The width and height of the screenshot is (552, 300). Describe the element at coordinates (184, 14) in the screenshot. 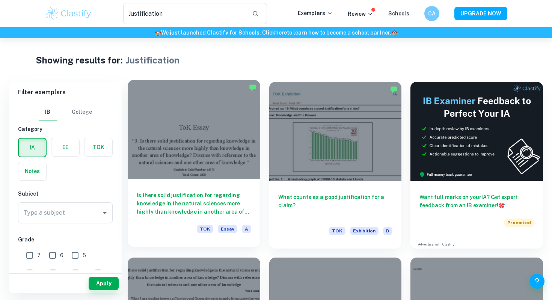

I see `input: Search for any exemplars...` at that location.